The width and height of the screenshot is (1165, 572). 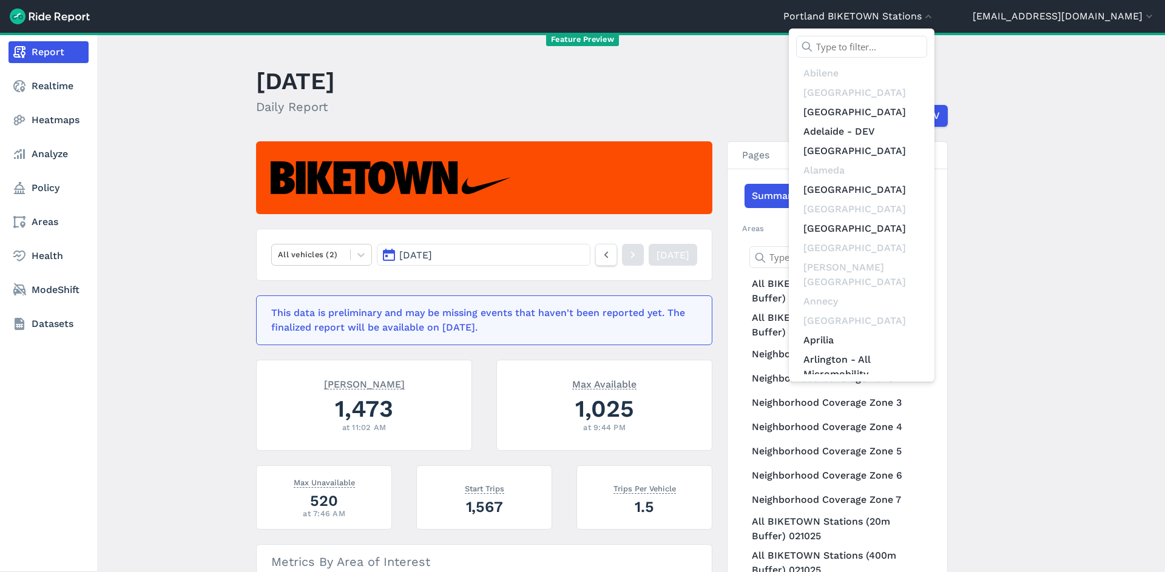 I want to click on a: Adelaide - DEV, so click(x=862, y=132).